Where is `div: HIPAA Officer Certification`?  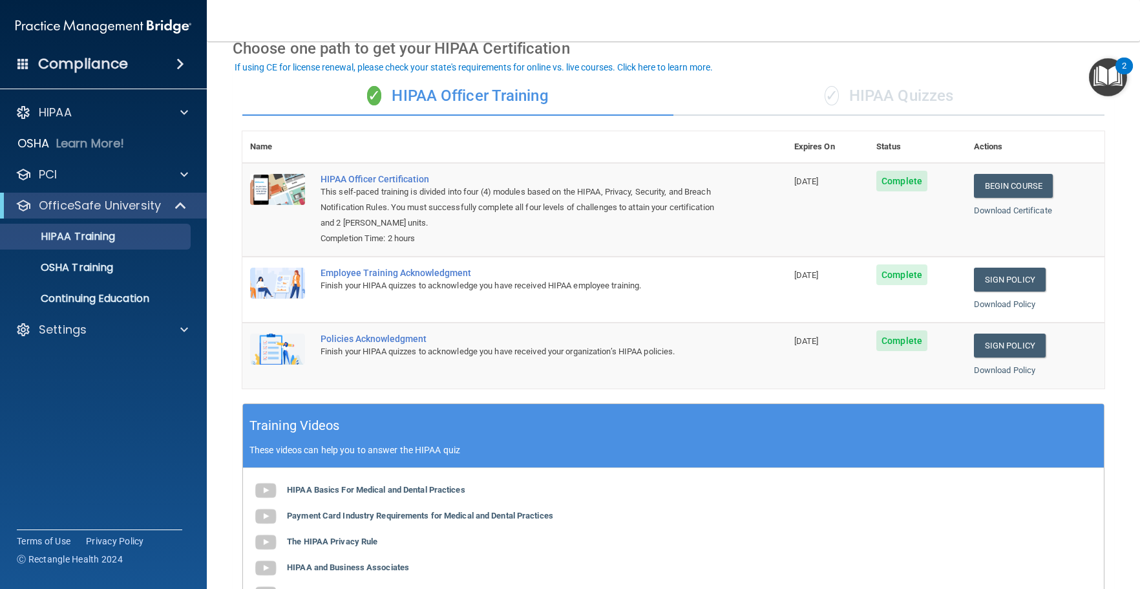
div: HIPAA Officer Certification is located at coordinates (521, 179).